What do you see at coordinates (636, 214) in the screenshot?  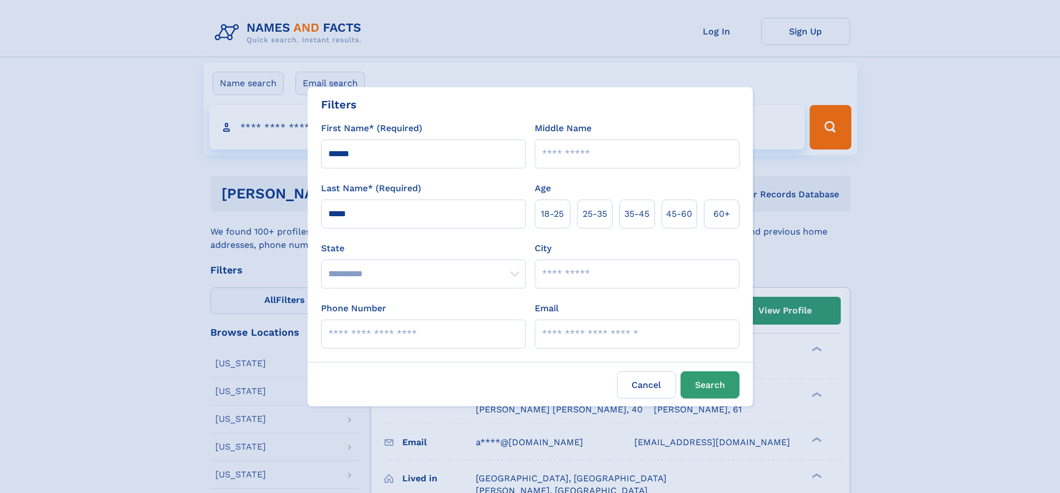 I see `span: 35‑45` at bounding box center [636, 214].